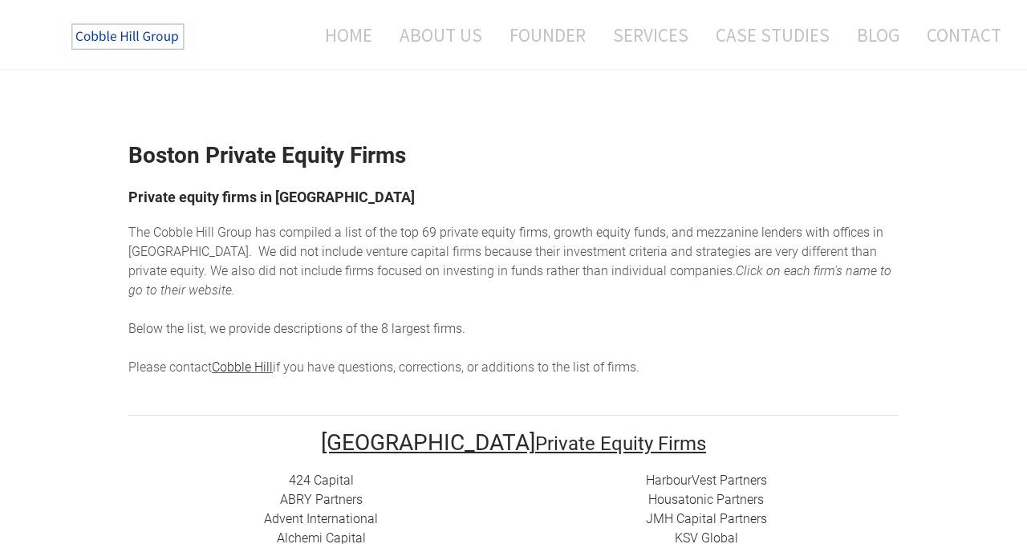  Describe the element at coordinates (440, 34) in the screenshot. I see `a: About Us` at that location.